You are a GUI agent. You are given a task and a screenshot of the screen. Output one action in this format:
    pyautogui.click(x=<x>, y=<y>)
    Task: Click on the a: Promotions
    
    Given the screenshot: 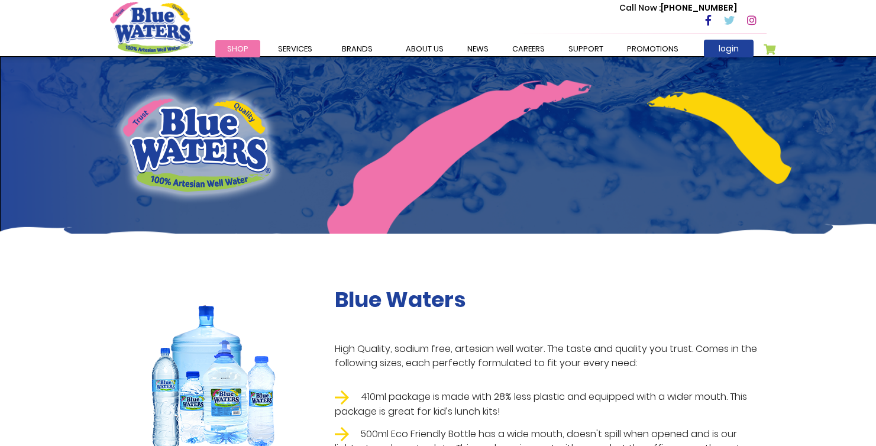 What is the action you would take?
    pyautogui.click(x=652, y=48)
    